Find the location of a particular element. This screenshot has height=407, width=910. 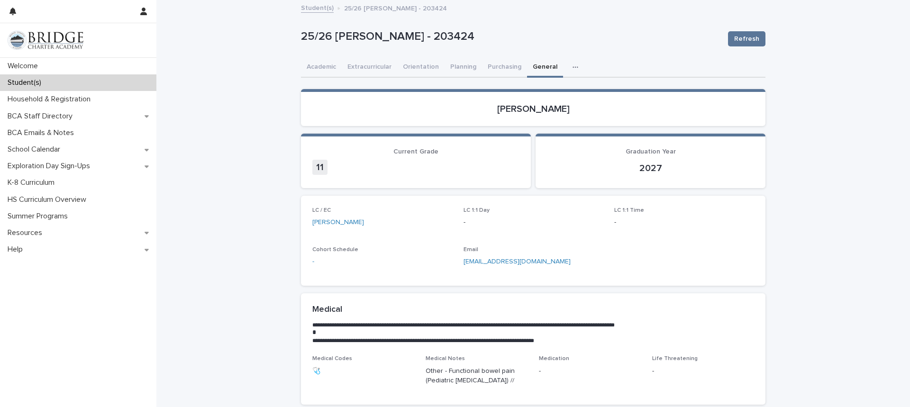

p: Exploration Day Sign-Ups is located at coordinates (51, 166).